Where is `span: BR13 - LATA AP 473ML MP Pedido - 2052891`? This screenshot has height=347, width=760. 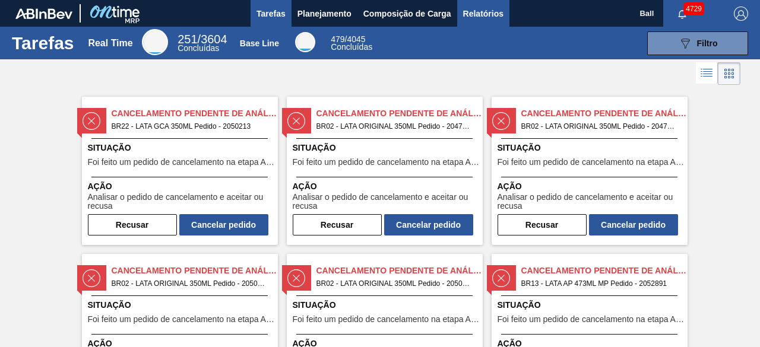
span: BR13 - LATA AP 473ML MP Pedido - 2052891 is located at coordinates (600, 284).